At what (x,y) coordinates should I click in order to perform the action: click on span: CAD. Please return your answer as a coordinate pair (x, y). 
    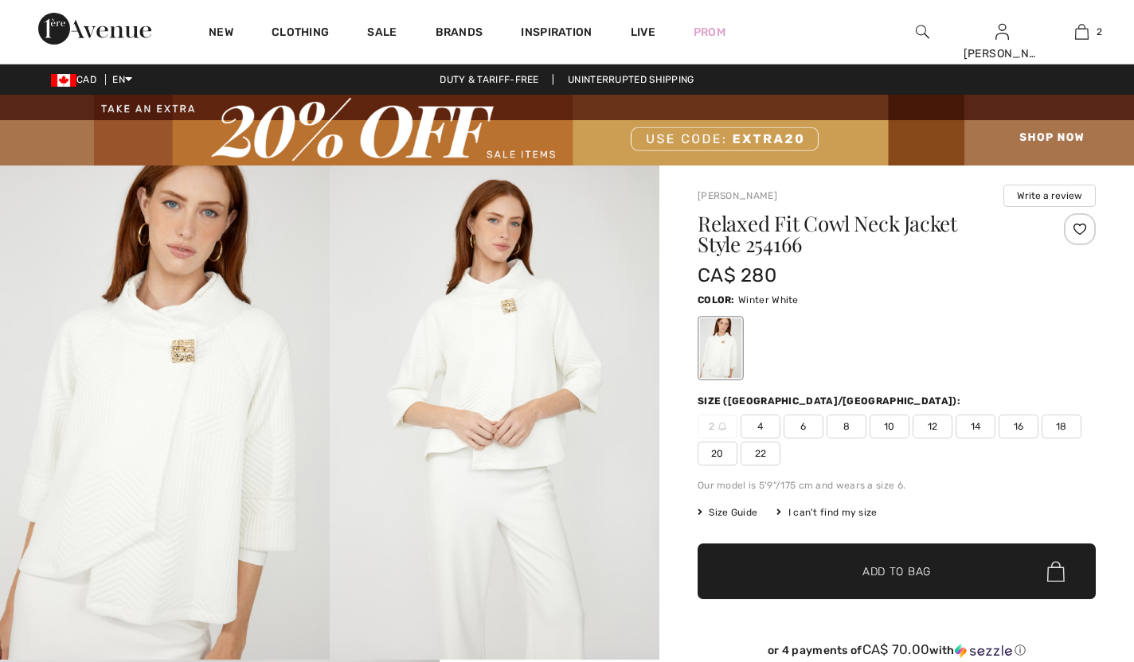
    Looking at the image, I should click on (76, 80).